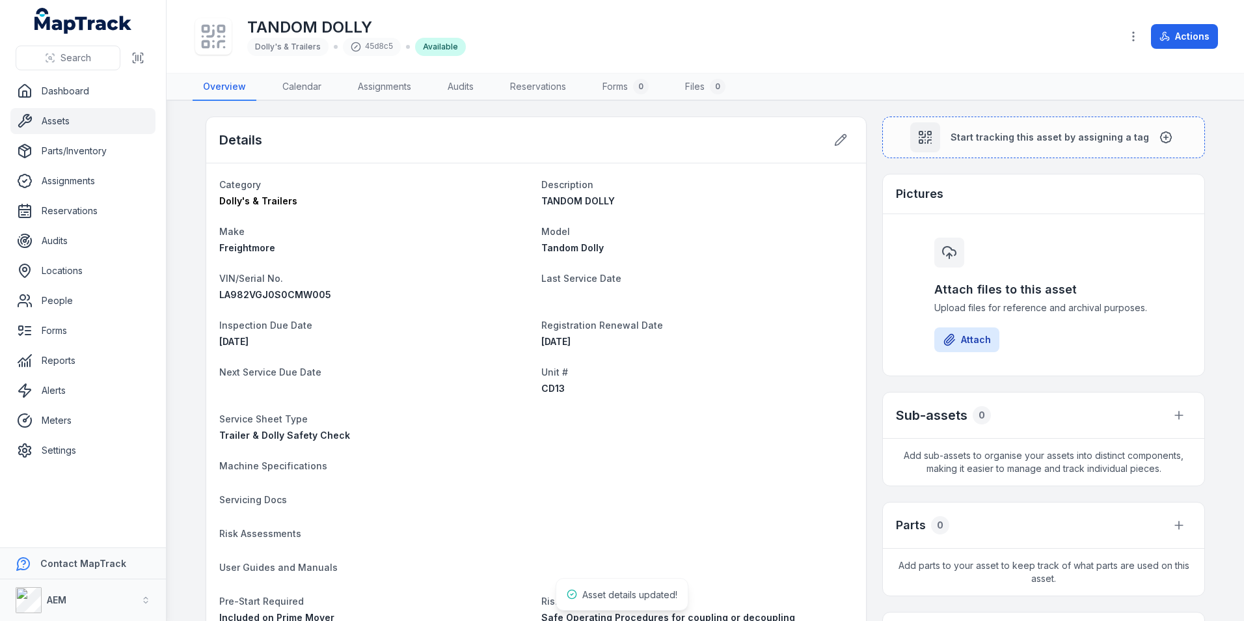 This screenshot has width=1244, height=621. I want to click on a: Forms, so click(83, 331).